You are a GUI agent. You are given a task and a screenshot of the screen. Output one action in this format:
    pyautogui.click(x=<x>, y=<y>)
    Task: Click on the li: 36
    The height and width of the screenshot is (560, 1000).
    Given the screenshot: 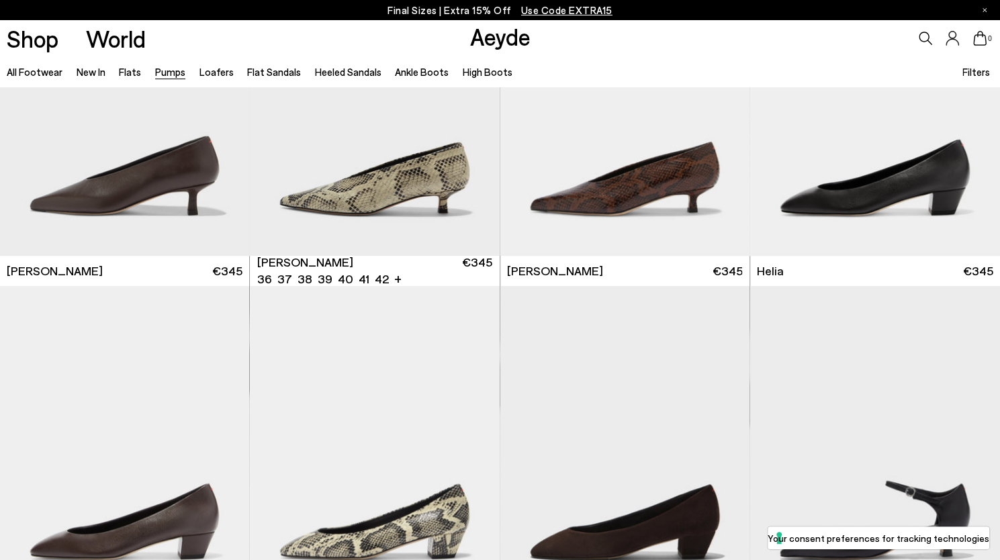 What is the action you would take?
    pyautogui.click(x=265, y=279)
    